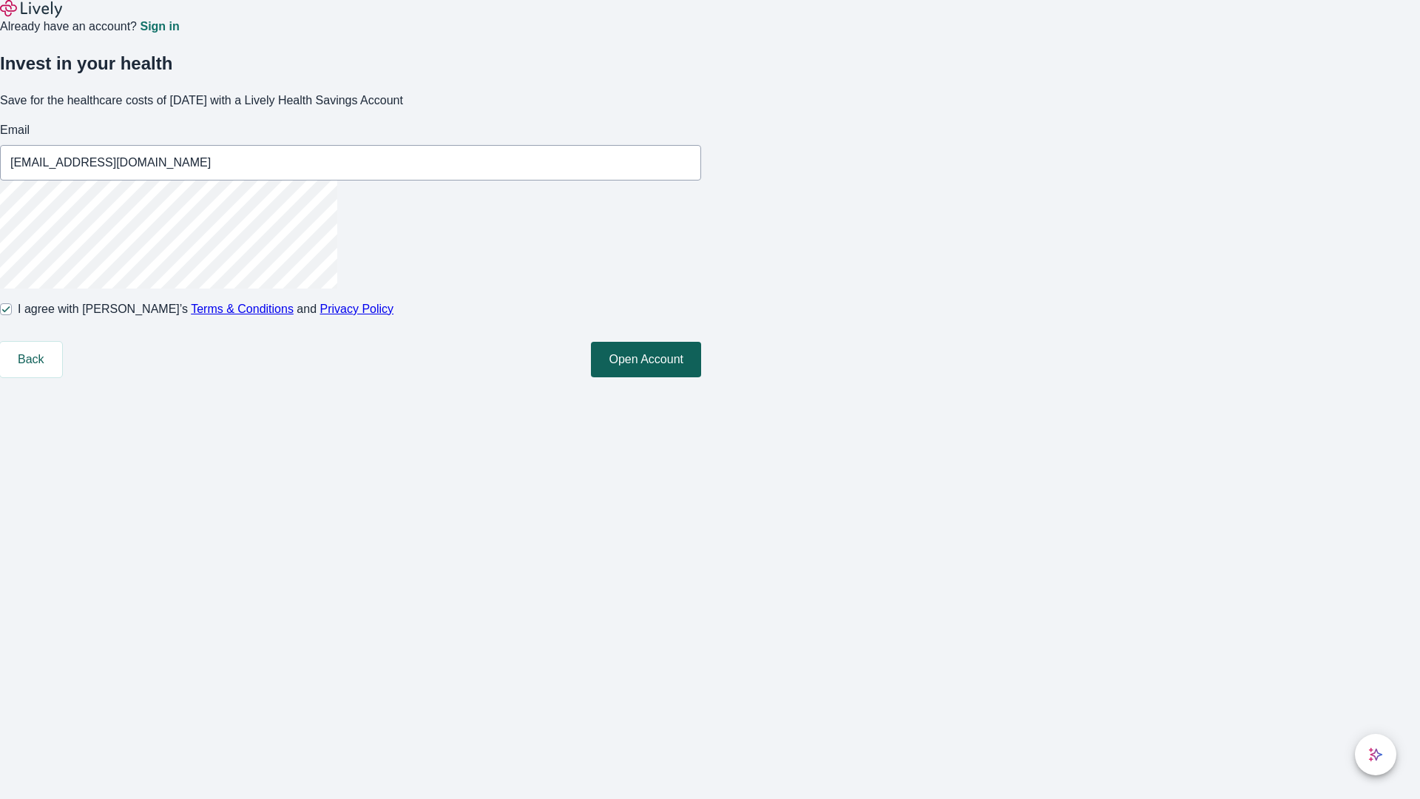 This screenshot has width=1420, height=799. What do you see at coordinates (1376, 755) in the screenshot?
I see `button: chat` at bounding box center [1376, 755].